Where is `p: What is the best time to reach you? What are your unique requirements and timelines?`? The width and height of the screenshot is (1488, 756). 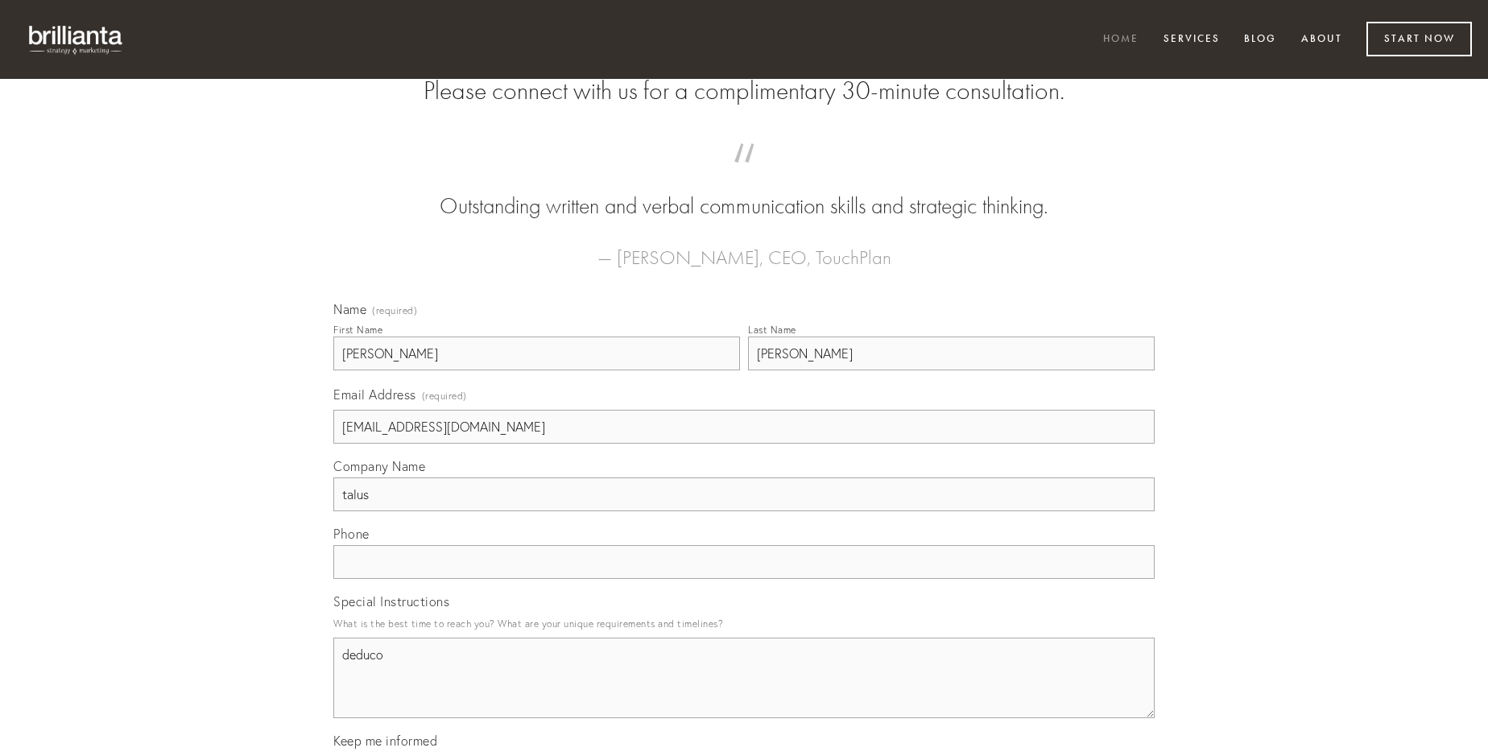 p: What is the best time to reach you? What are your unique requirements and timelines? is located at coordinates (744, 623).